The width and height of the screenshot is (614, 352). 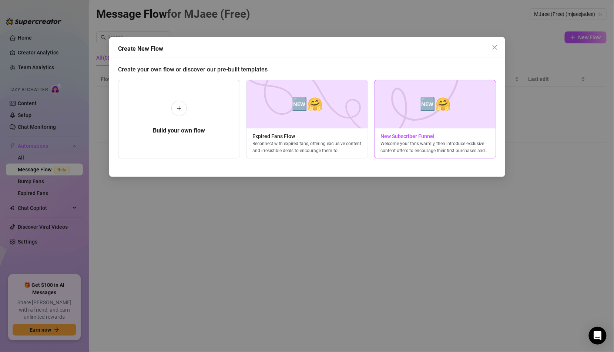 What do you see at coordinates (597, 335) in the screenshot?
I see `div: Open Intercom Messenger` at bounding box center [597, 335].